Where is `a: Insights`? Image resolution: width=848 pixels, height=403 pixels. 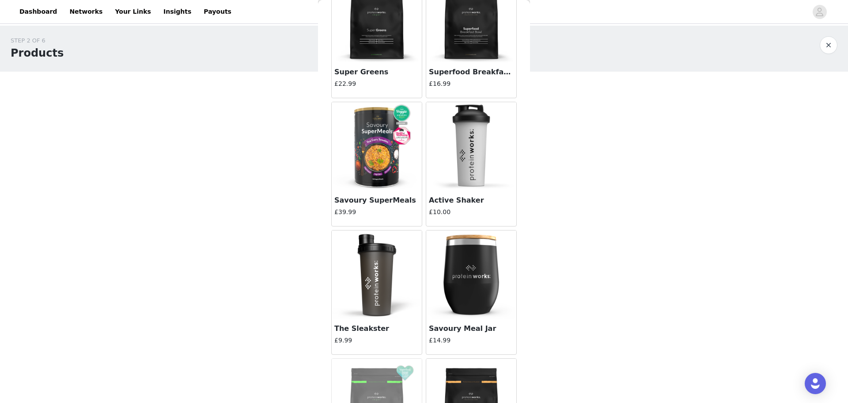 a: Insights is located at coordinates (177, 11).